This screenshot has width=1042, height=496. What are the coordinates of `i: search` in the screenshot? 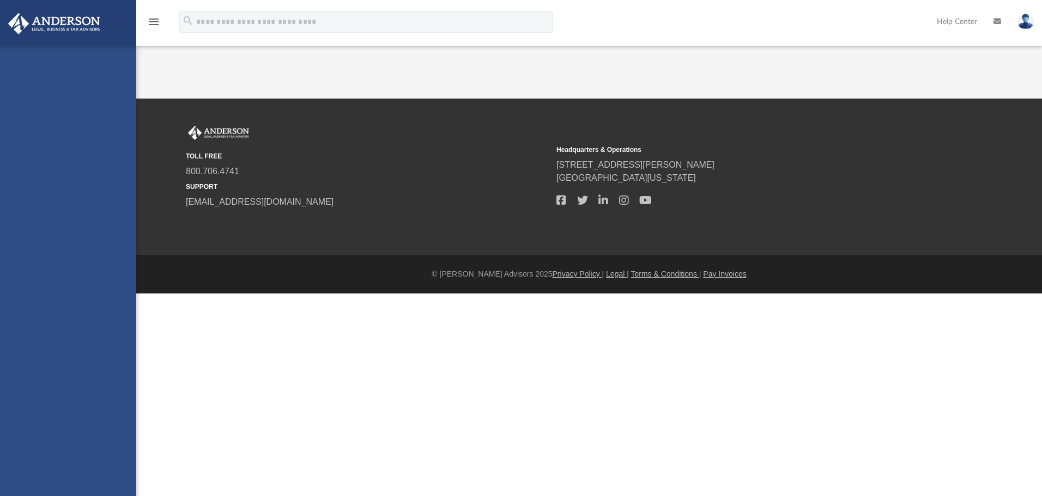 It's located at (188, 21).